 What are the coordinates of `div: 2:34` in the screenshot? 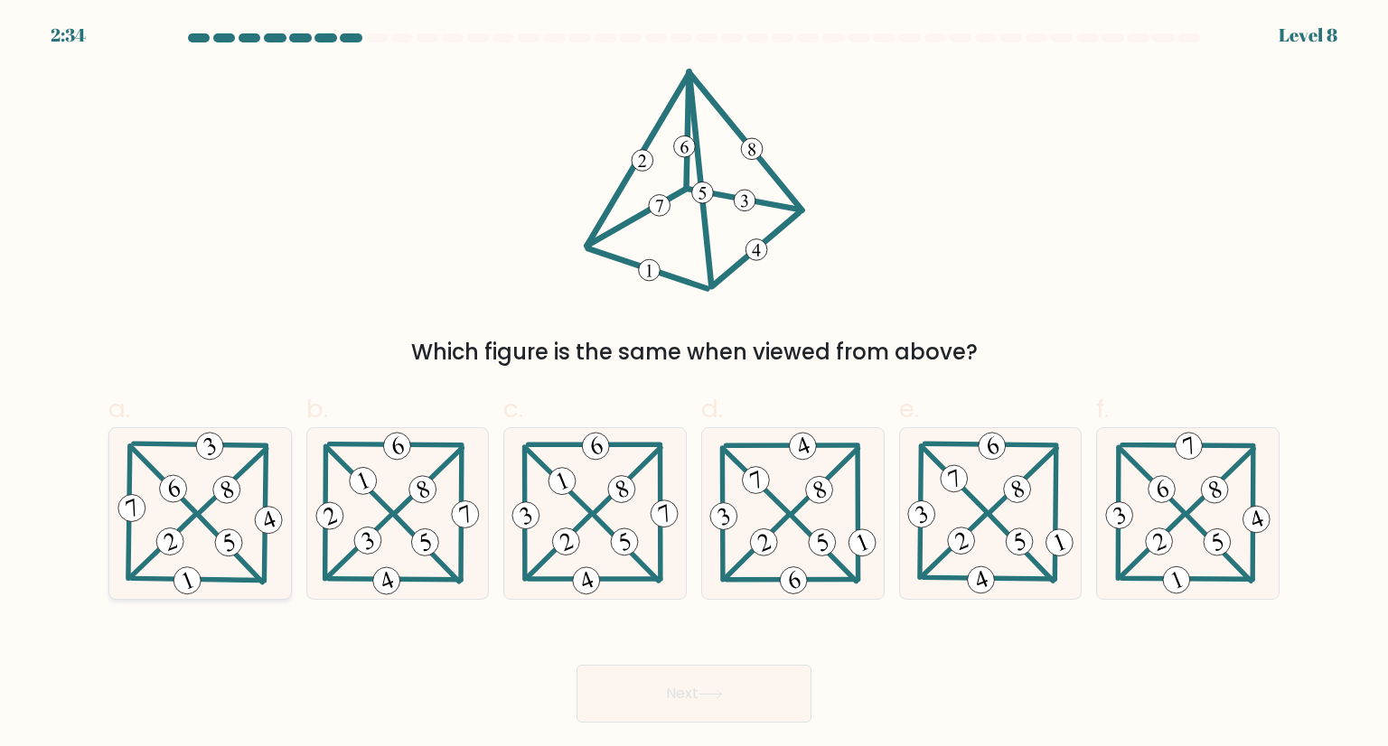 It's located at (68, 35).